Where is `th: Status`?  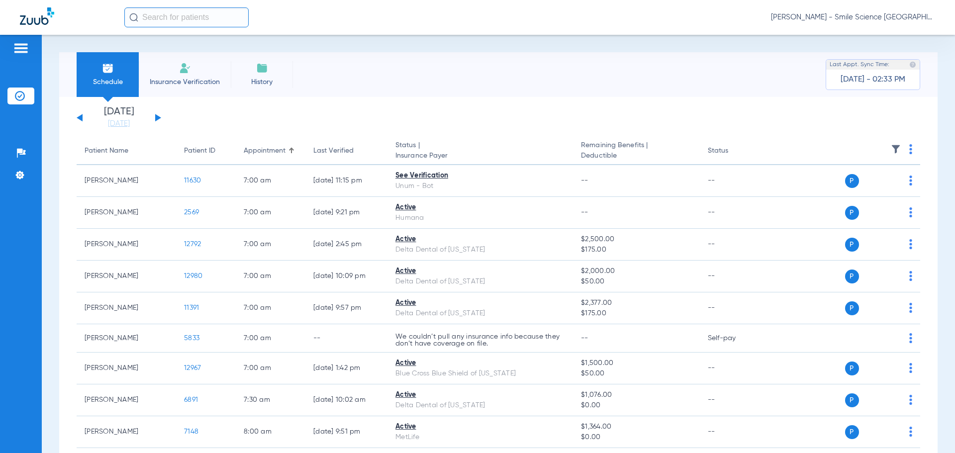 th: Status is located at coordinates (733, 151).